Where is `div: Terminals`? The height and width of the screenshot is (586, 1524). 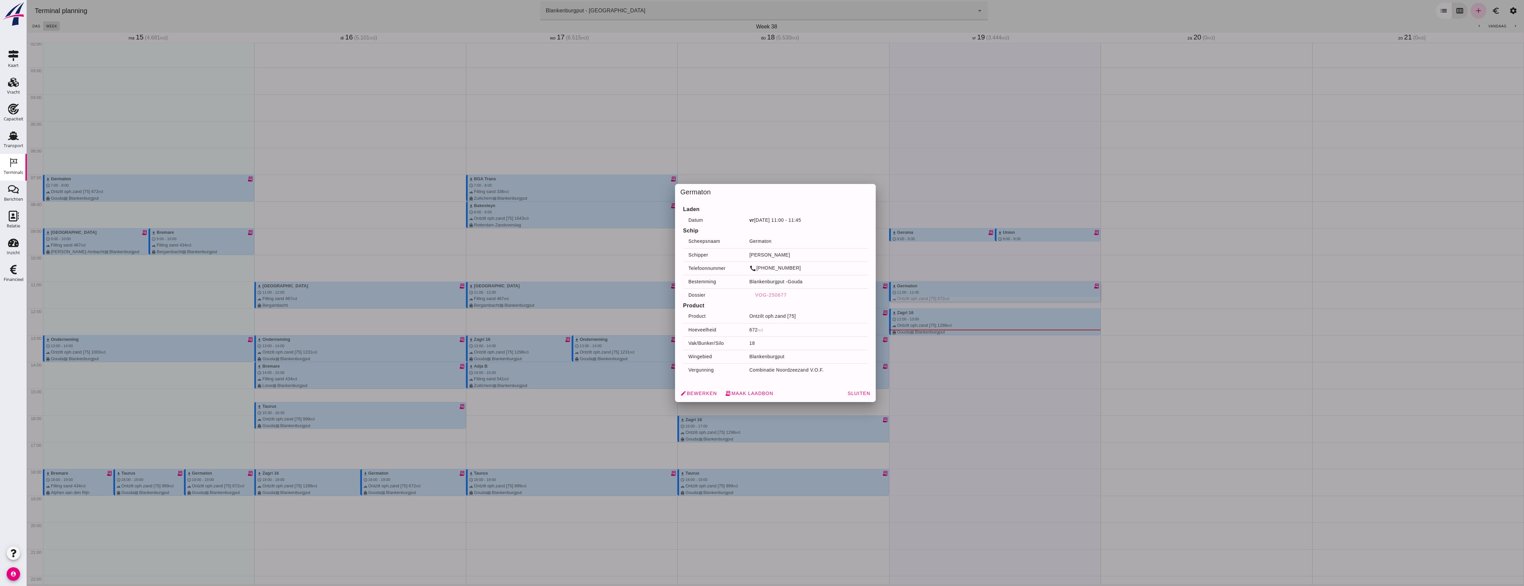
div: Terminals is located at coordinates (13, 172).